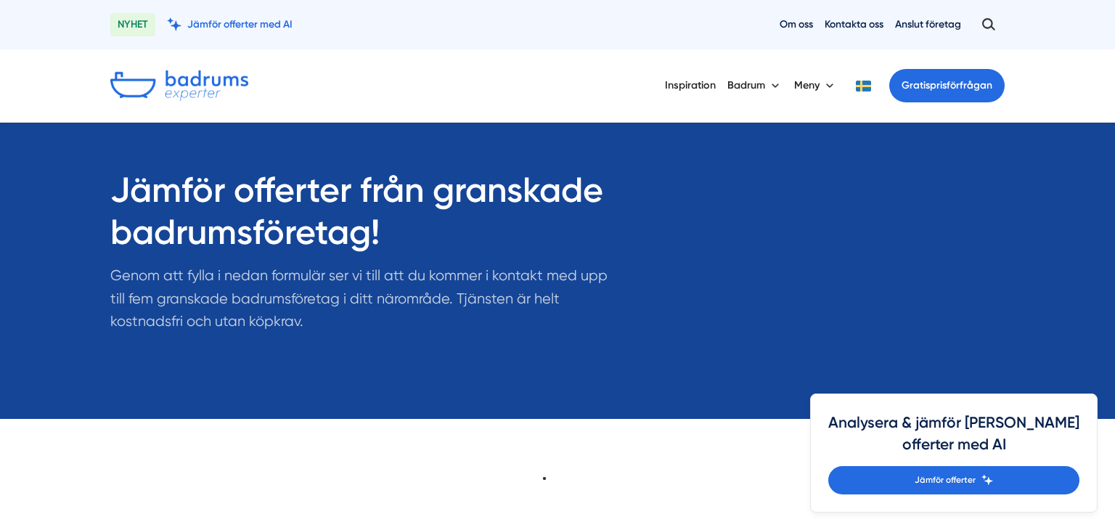 The height and width of the screenshot is (530, 1115). What do you see at coordinates (239, 24) in the screenshot?
I see `span: Jämför offerter med AI` at bounding box center [239, 24].